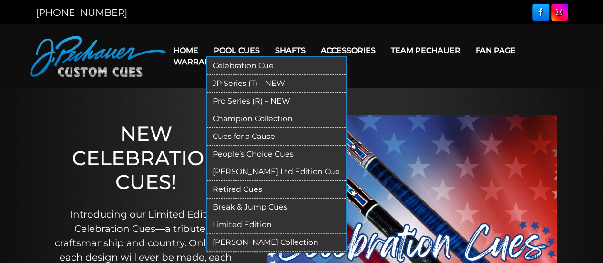 The height and width of the screenshot is (263, 603). What do you see at coordinates (276, 225) in the screenshot?
I see `a: Limited Edition` at bounding box center [276, 225].